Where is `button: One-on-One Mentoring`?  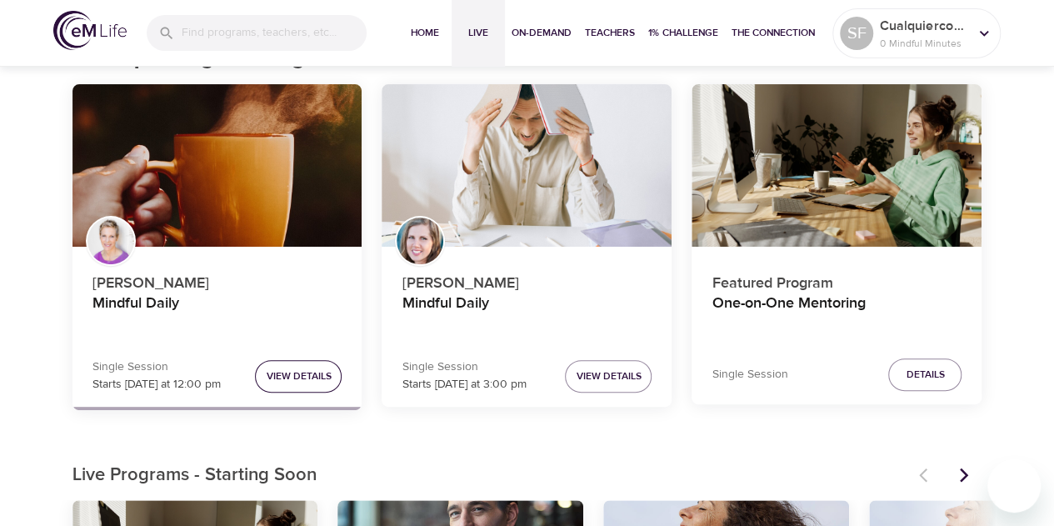
button: One-on-One Mentoring is located at coordinates (836, 166).